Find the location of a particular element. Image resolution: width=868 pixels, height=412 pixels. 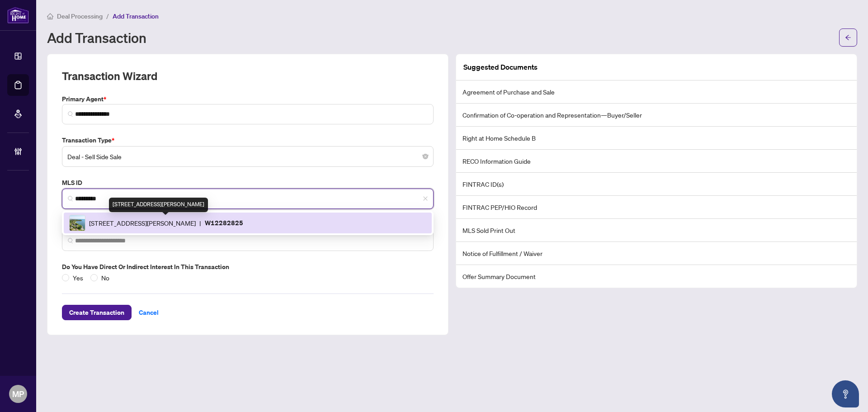

img: IMG-W12282825_1.jpg is located at coordinates (77, 223).